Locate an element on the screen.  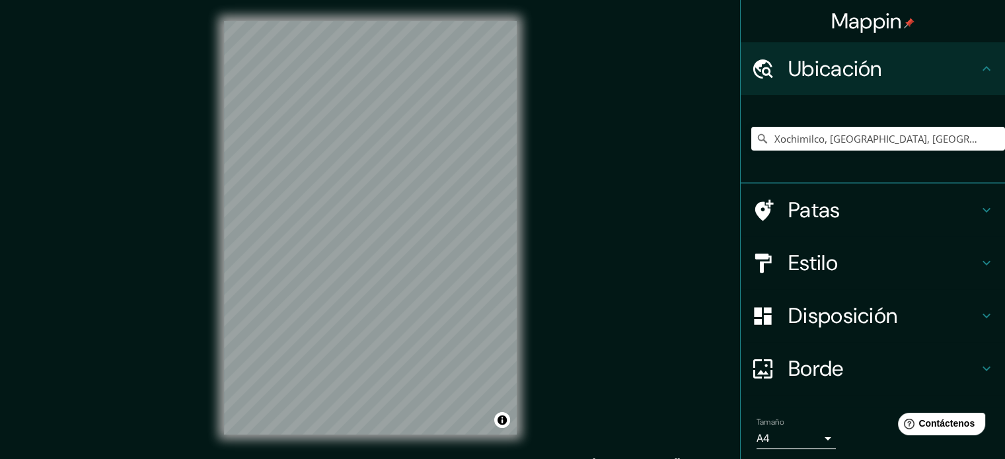
button: Activar o desactivar atribución is located at coordinates (502, 420).